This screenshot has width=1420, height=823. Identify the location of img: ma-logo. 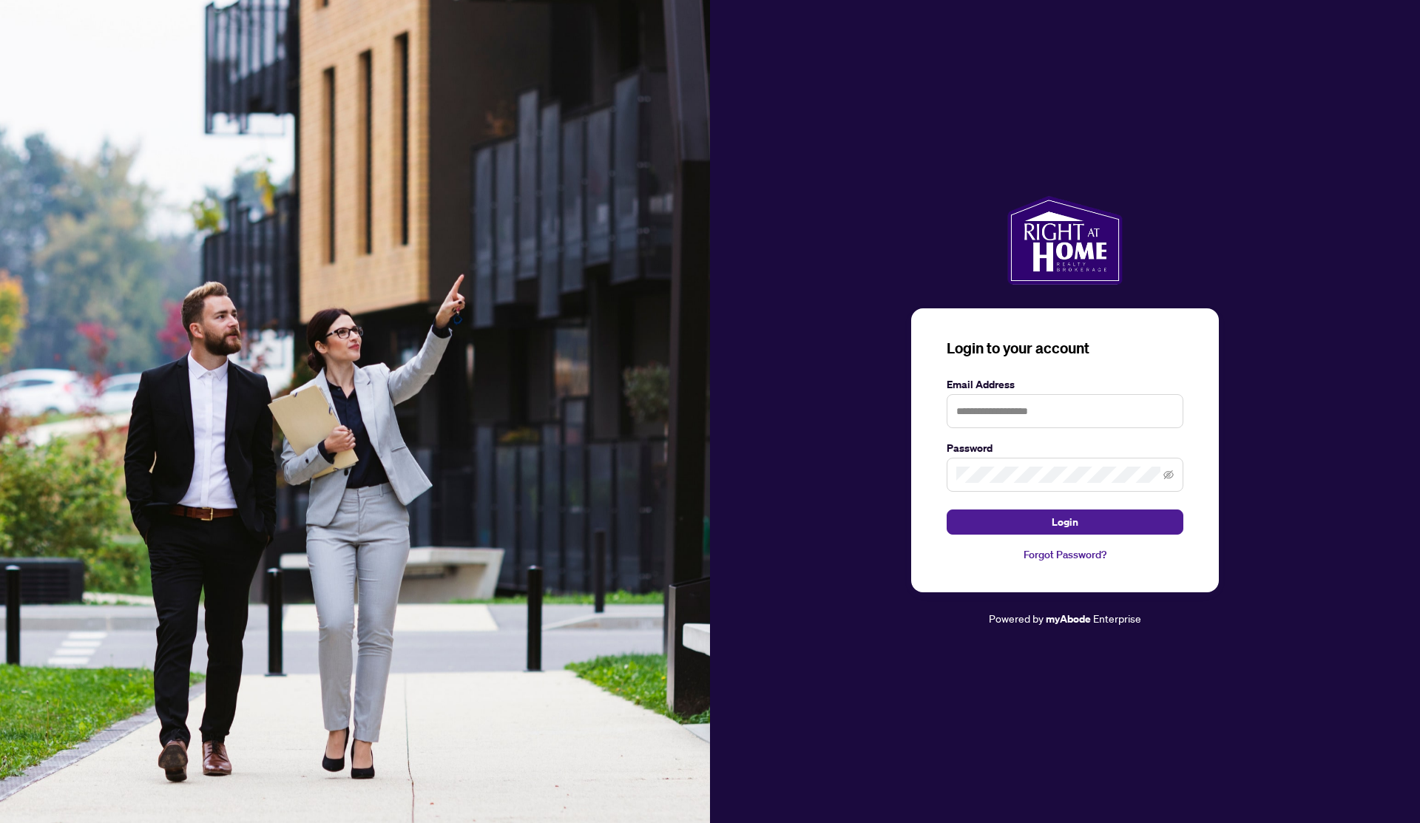
(1064, 240).